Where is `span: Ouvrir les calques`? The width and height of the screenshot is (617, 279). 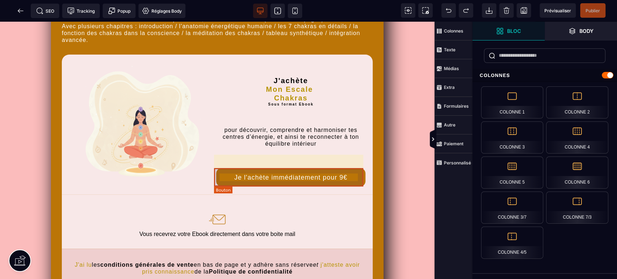 span: Ouvrir les calques is located at coordinates (581, 31).